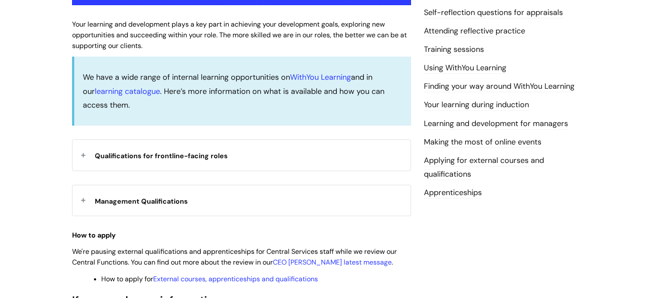 Image resolution: width=659 pixels, height=298 pixels. Describe the element at coordinates (454, 50) in the screenshot. I see `a: Training sessions` at that location.